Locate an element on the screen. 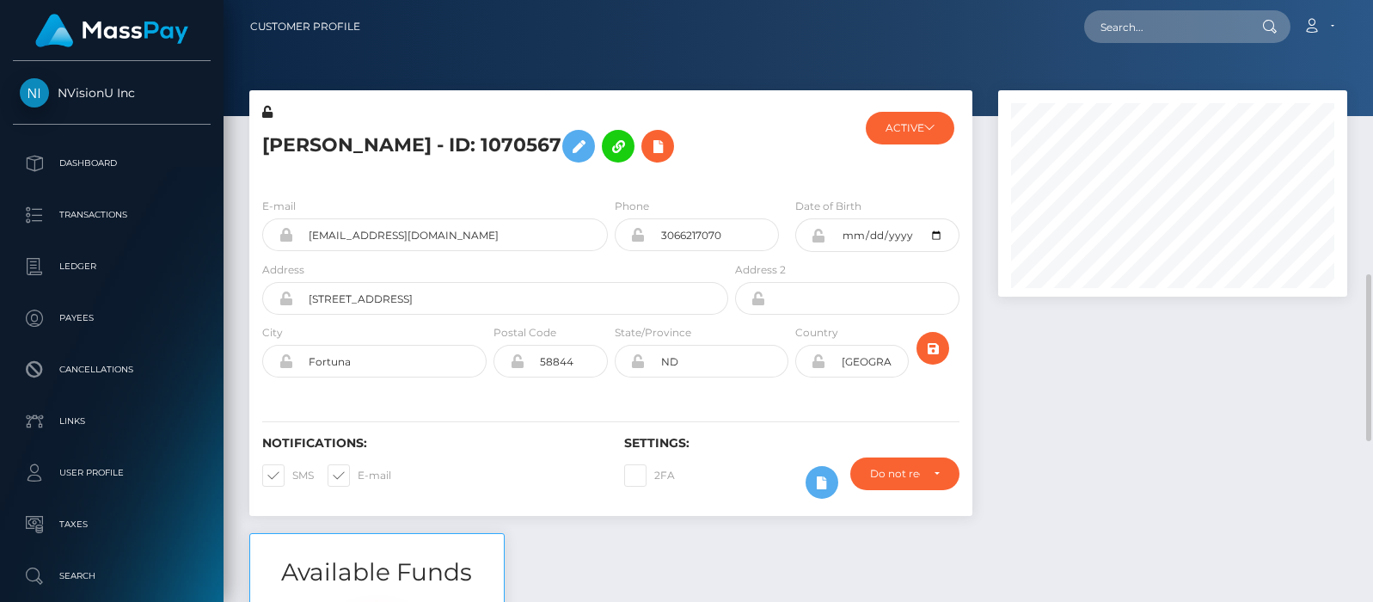 The width and height of the screenshot is (1373, 602). button: Do not require is located at coordinates (905, 474).